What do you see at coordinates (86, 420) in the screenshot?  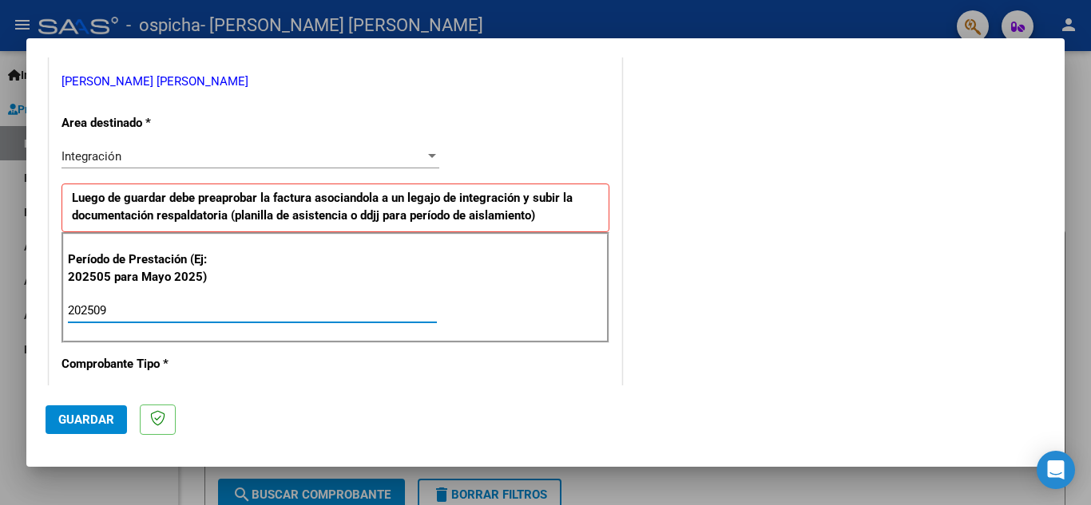 I see `span: Guardar` at bounding box center [86, 420].